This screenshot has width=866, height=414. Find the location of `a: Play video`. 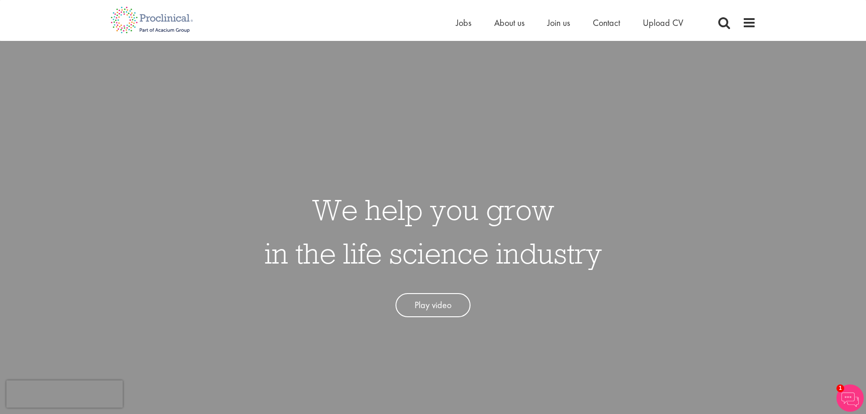

a: Play video is located at coordinates (433, 305).